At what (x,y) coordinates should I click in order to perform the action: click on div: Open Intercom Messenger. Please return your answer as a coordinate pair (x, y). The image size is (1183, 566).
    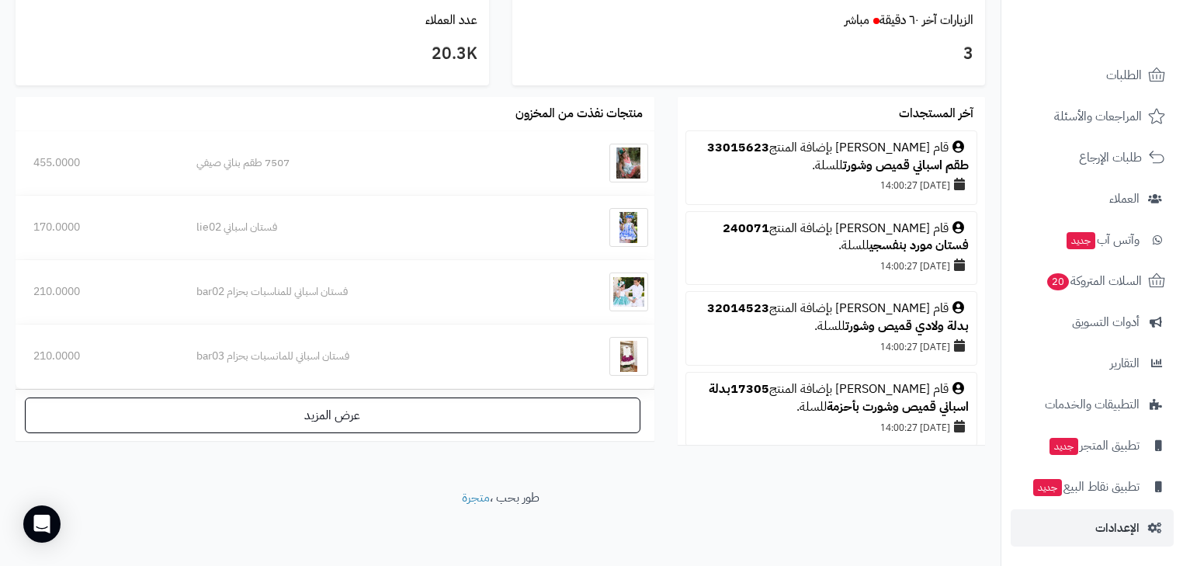
    Looking at the image, I should click on (42, 524).